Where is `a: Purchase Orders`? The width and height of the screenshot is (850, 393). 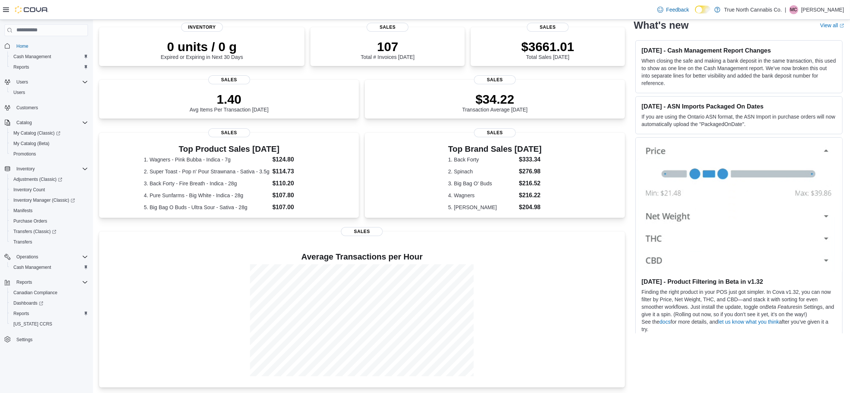
a: Purchase Orders is located at coordinates (30, 221).